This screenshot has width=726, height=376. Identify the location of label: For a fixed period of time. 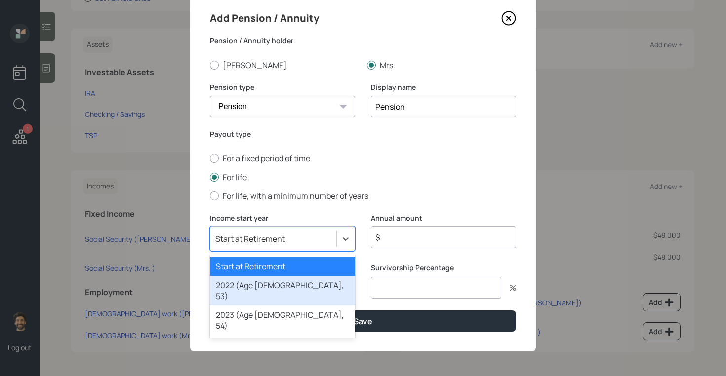
(363, 159).